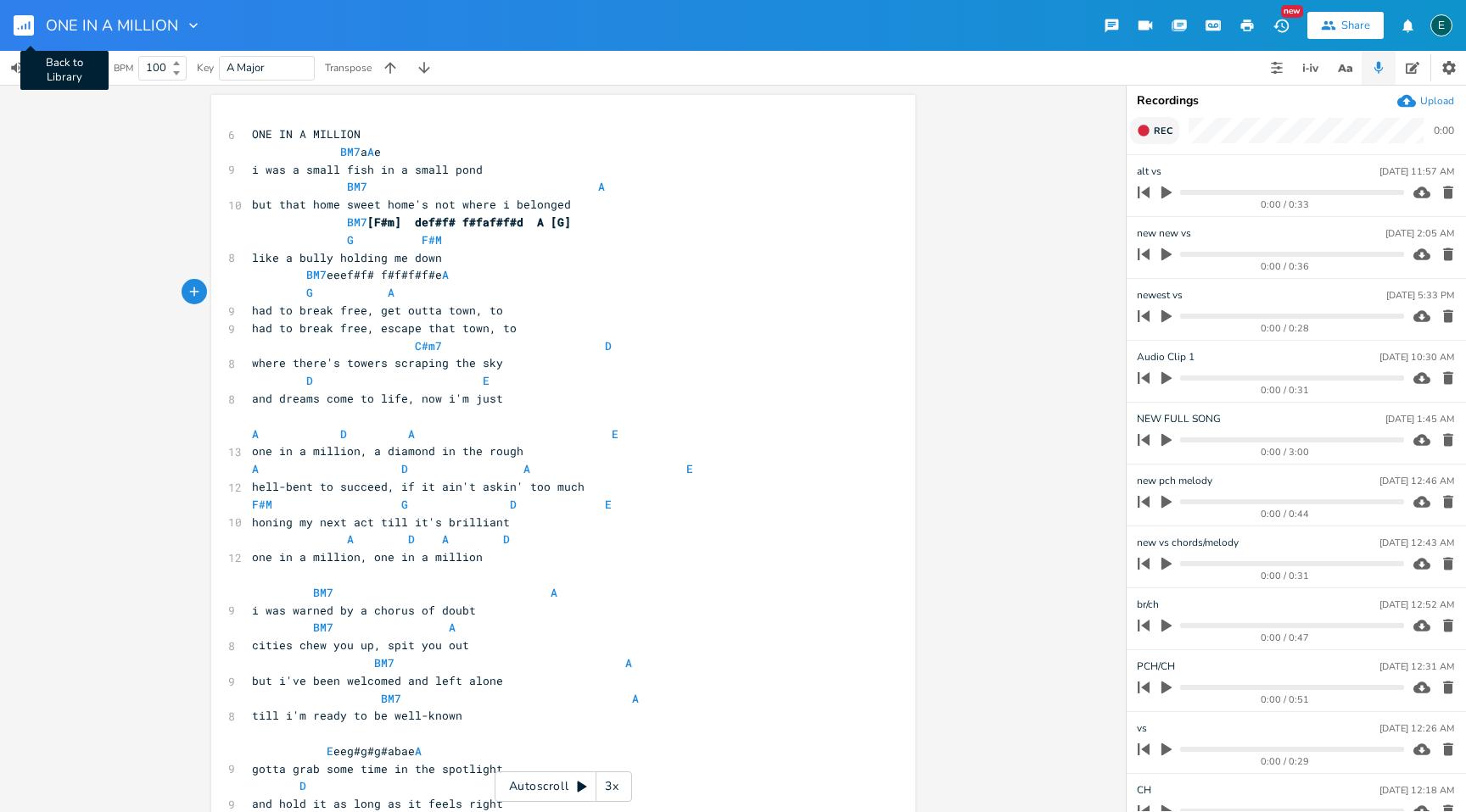 This screenshot has width=1466, height=812. Describe the element at coordinates (1296, 101) in the screenshot. I see `div: Recordings` at that location.